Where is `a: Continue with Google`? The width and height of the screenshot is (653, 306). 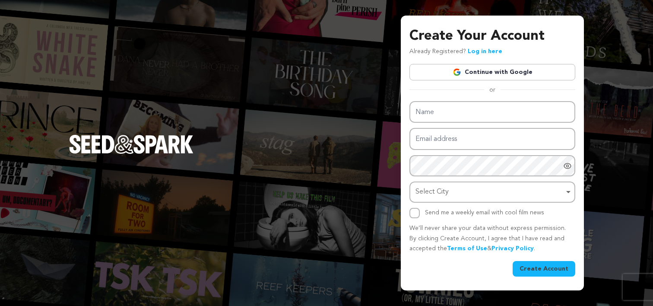 a: Continue with Google is located at coordinates (493, 72).